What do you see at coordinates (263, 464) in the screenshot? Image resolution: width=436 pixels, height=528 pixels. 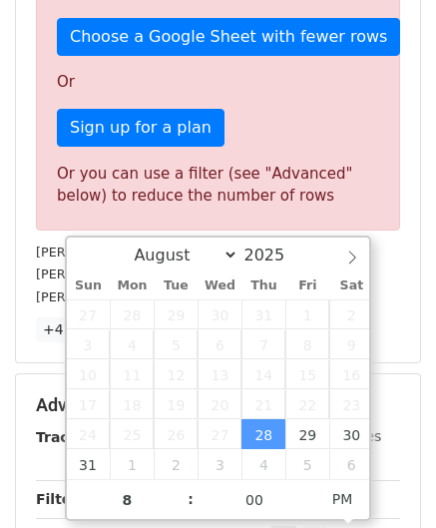 I see `span: September 4, 2025` at bounding box center [263, 464].